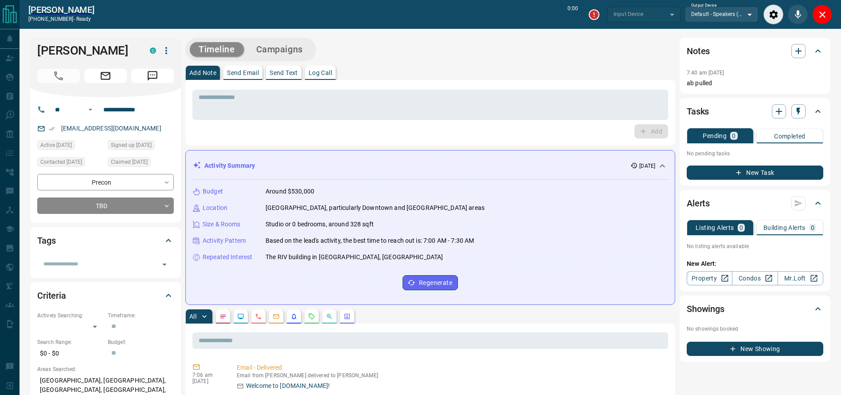 Image resolution: width=841 pixels, height=395 pixels. Describe the element at coordinates (152, 76) in the screenshot. I see `span: Message` at that location.